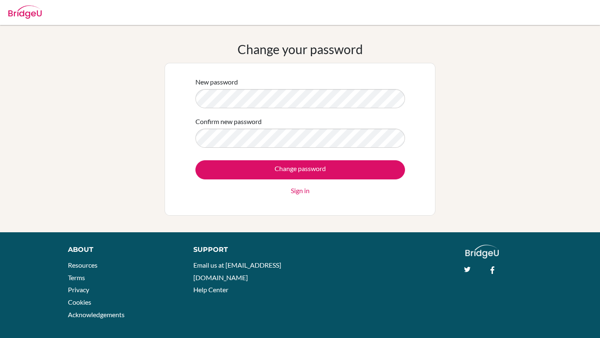  I want to click on div: About, so click(121, 250).